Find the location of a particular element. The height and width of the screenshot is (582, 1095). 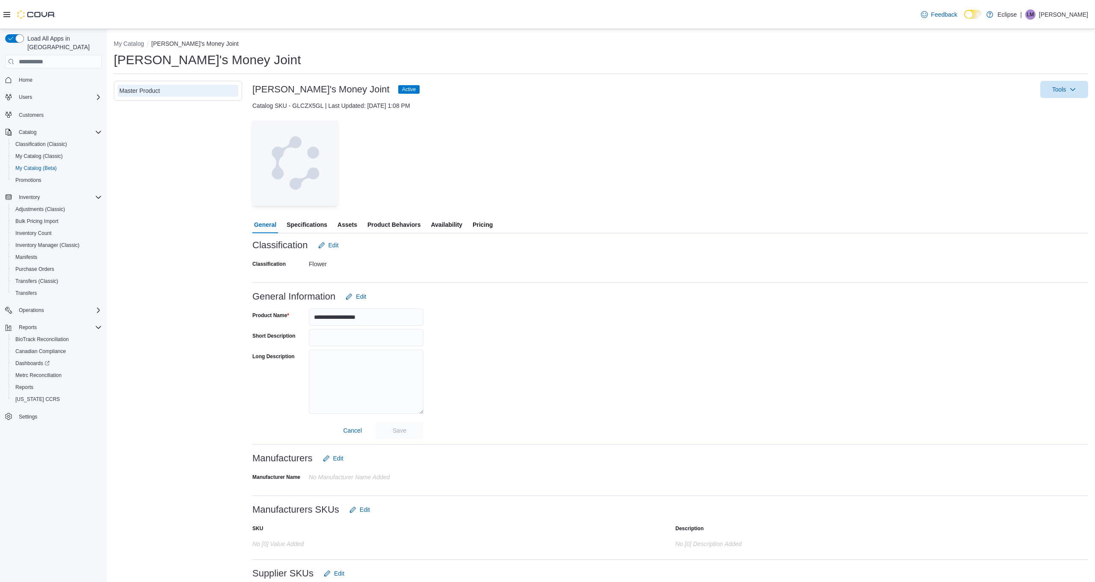

div: No [0] description added is located at coordinates (761, 542).